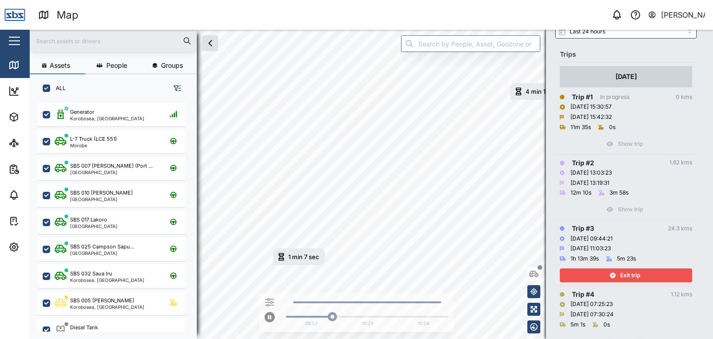 The height and width of the screenshot is (339, 713). Describe the element at coordinates (93, 145) in the screenshot. I see `div: Morobe` at that location.